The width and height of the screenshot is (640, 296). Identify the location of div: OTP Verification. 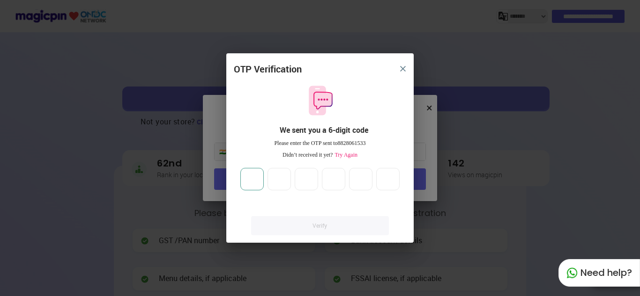
(267, 69).